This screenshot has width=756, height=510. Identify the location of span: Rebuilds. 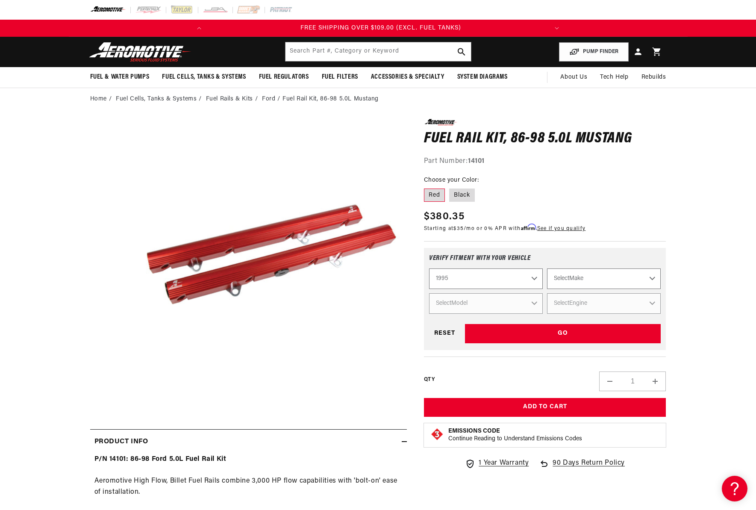
(654, 77).